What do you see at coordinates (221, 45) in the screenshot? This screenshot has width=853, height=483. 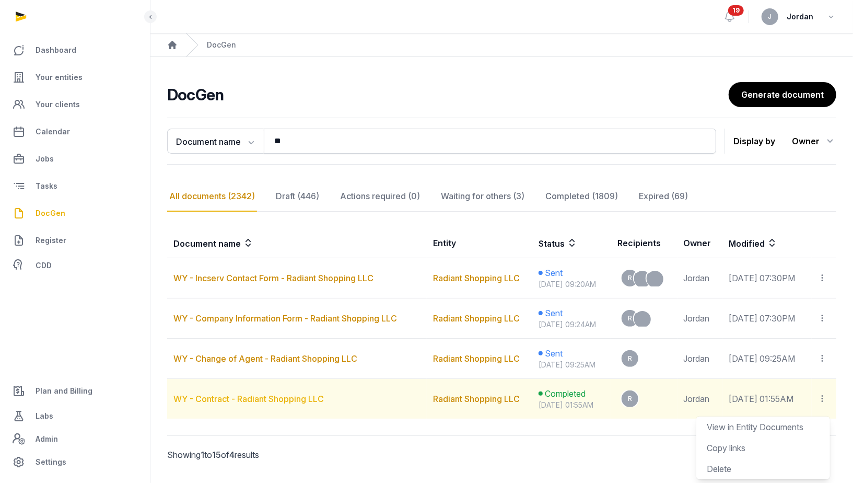 I see `div: DocGen` at bounding box center [221, 45].